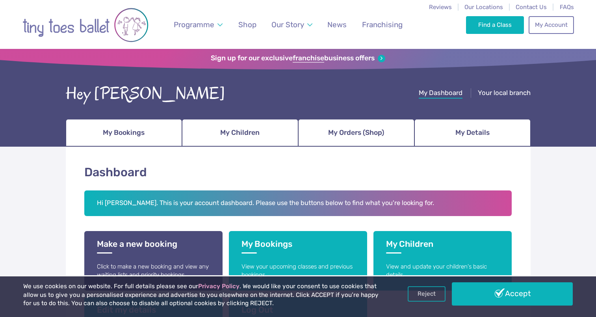  Describe the element at coordinates (298, 271) in the screenshot. I see `p: View your upcoming classes and previous bookings.` at that location.